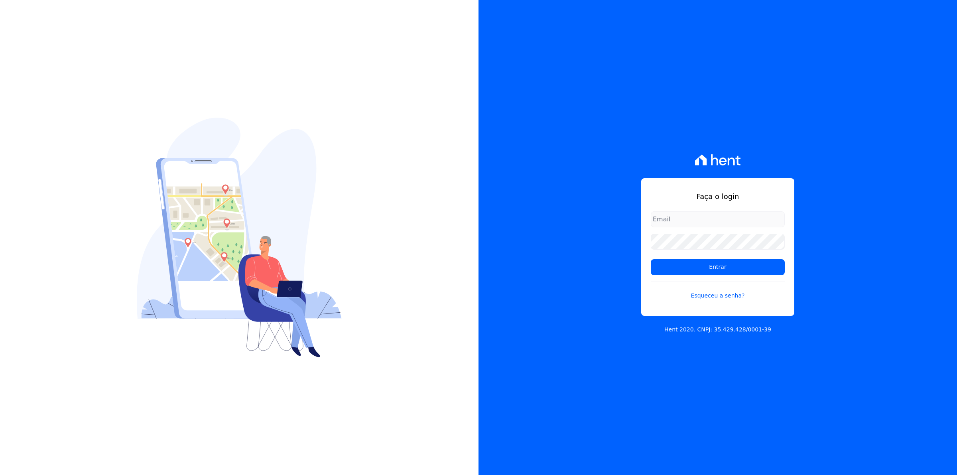 The height and width of the screenshot is (475, 957). What do you see at coordinates (718, 330) in the screenshot?
I see `p: Hent 2020. CNPJ: 35.429.428/0001-39` at bounding box center [718, 330].